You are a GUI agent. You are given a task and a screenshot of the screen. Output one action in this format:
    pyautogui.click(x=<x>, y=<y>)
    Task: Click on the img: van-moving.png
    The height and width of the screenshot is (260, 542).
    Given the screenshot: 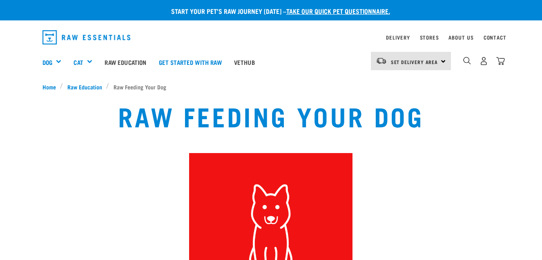 What is the action you would take?
    pyautogui.click(x=381, y=61)
    